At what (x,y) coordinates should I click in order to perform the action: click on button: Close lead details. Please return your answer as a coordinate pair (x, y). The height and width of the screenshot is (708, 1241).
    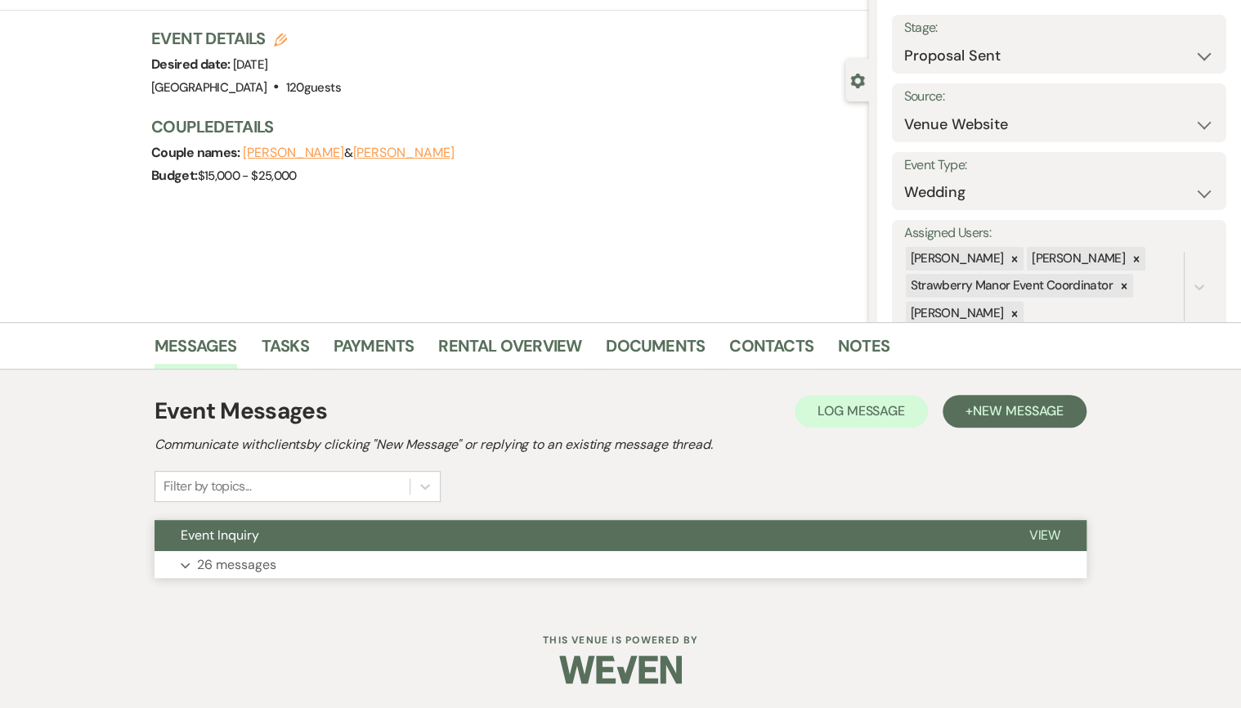
    Looking at the image, I should click on (858, 79).